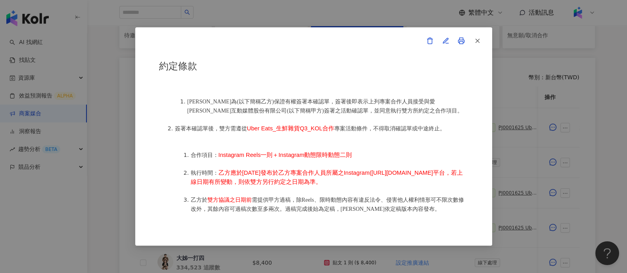  What do you see at coordinates (285, 155) in the screenshot?
I see `span: Instagram Reels一則＋Instagram動態限時動態二則` at bounding box center [285, 155].